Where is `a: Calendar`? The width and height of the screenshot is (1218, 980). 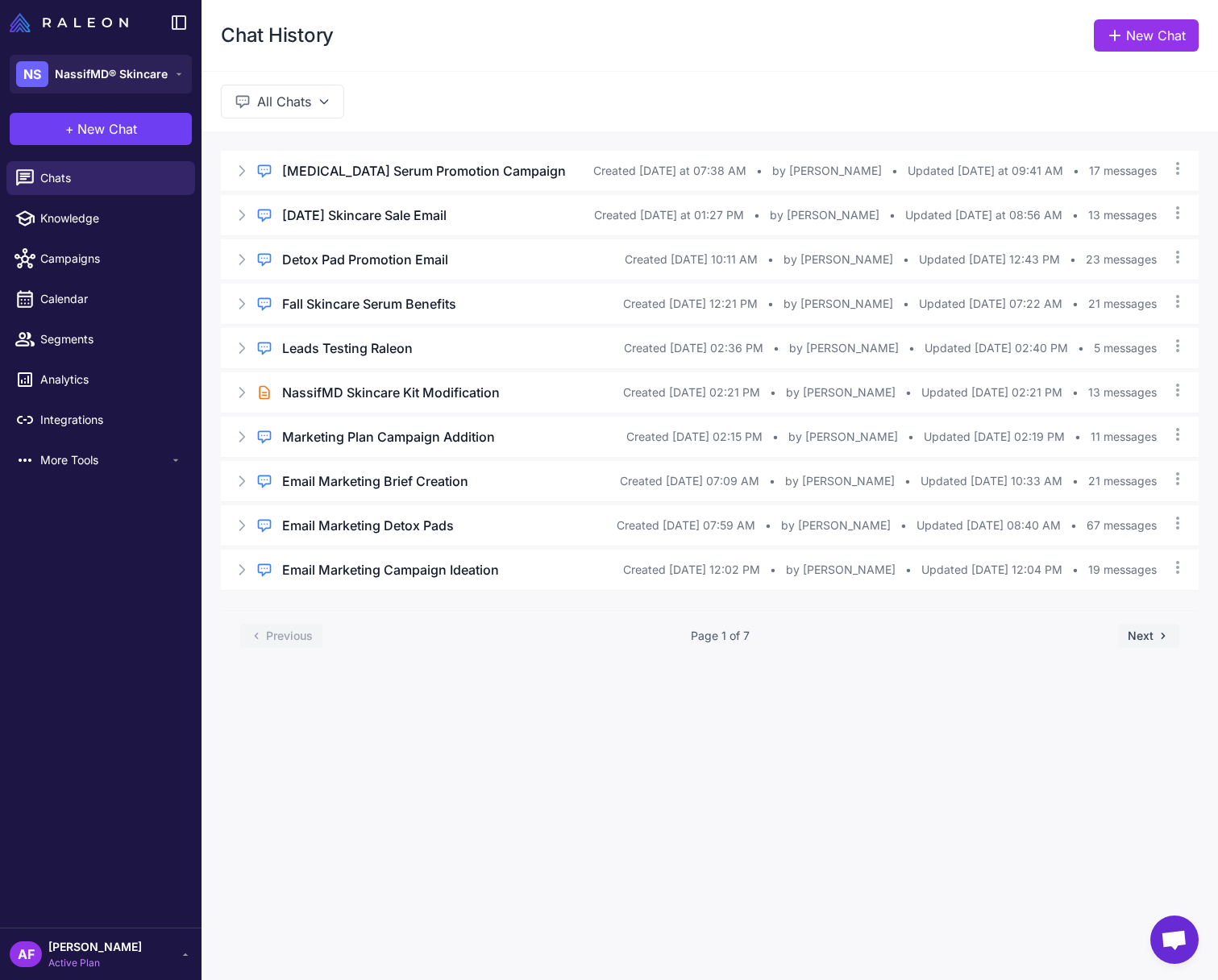
a: Calendar is located at coordinates (101, 299).